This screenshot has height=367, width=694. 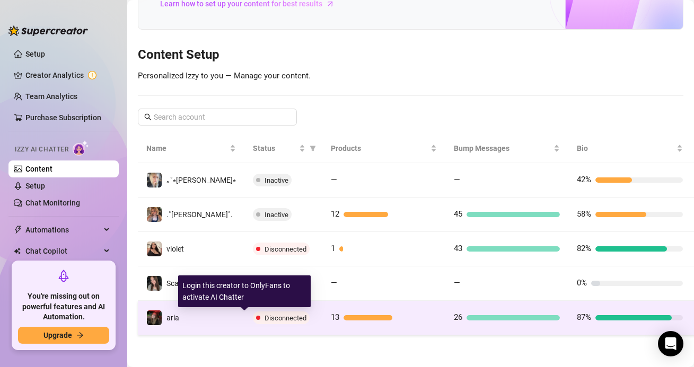 I want to click on span: search, so click(x=148, y=117).